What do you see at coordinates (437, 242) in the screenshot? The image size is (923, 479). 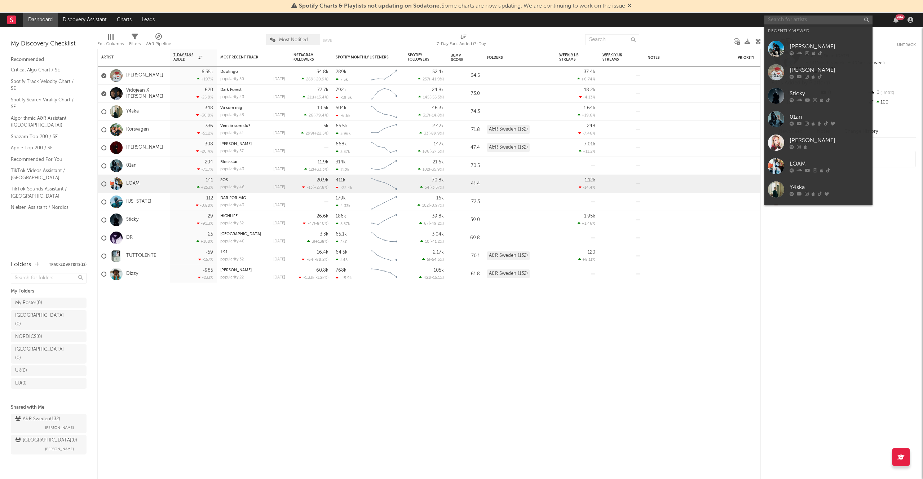 I see `span: -41.2 %` at bounding box center [437, 242].